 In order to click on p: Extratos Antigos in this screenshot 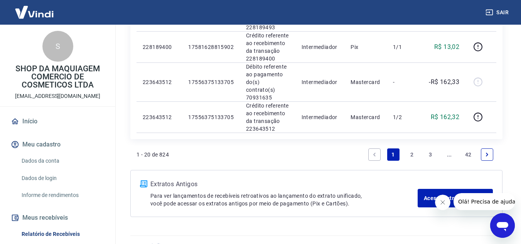, I will do `click(284, 184)`.